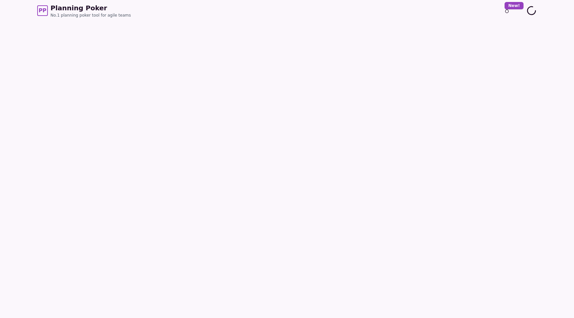 Image resolution: width=574 pixels, height=318 pixels. Describe the element at coordinates (91, 15) in the screenshot. I see `span: No.1 planning poker tool for agile teams` at that location.